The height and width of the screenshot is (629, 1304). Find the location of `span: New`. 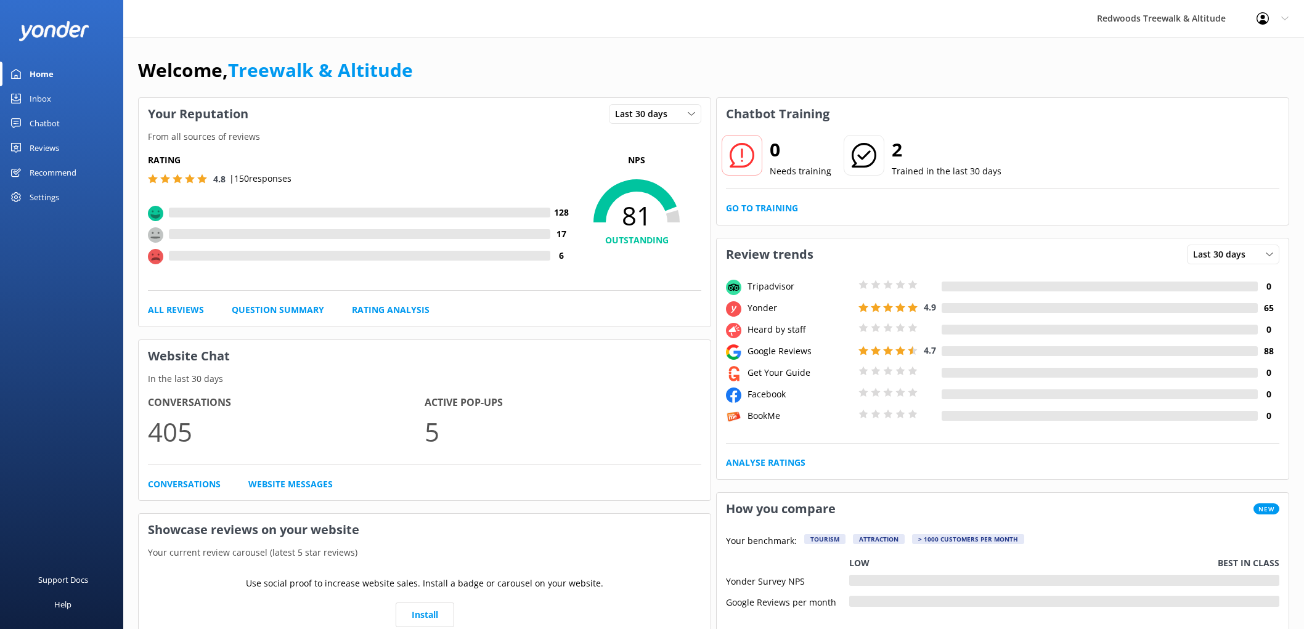

span: New is located at coordinates (1266, 509).